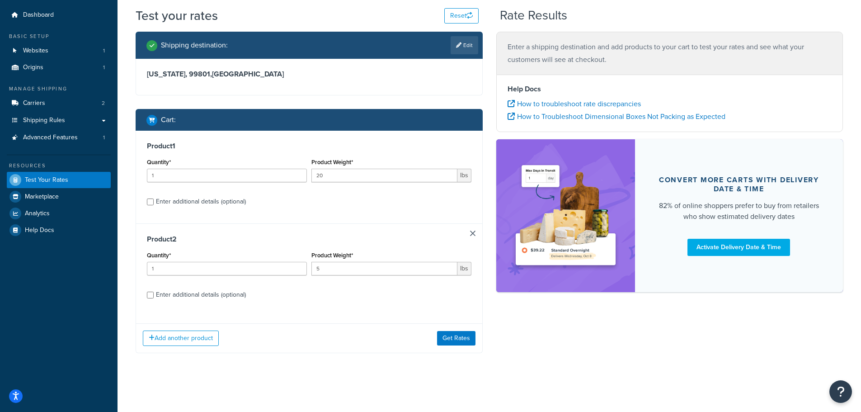 This screenshot has height=412, width=861. I want to click on li: Help Docs, so click(59, 230).